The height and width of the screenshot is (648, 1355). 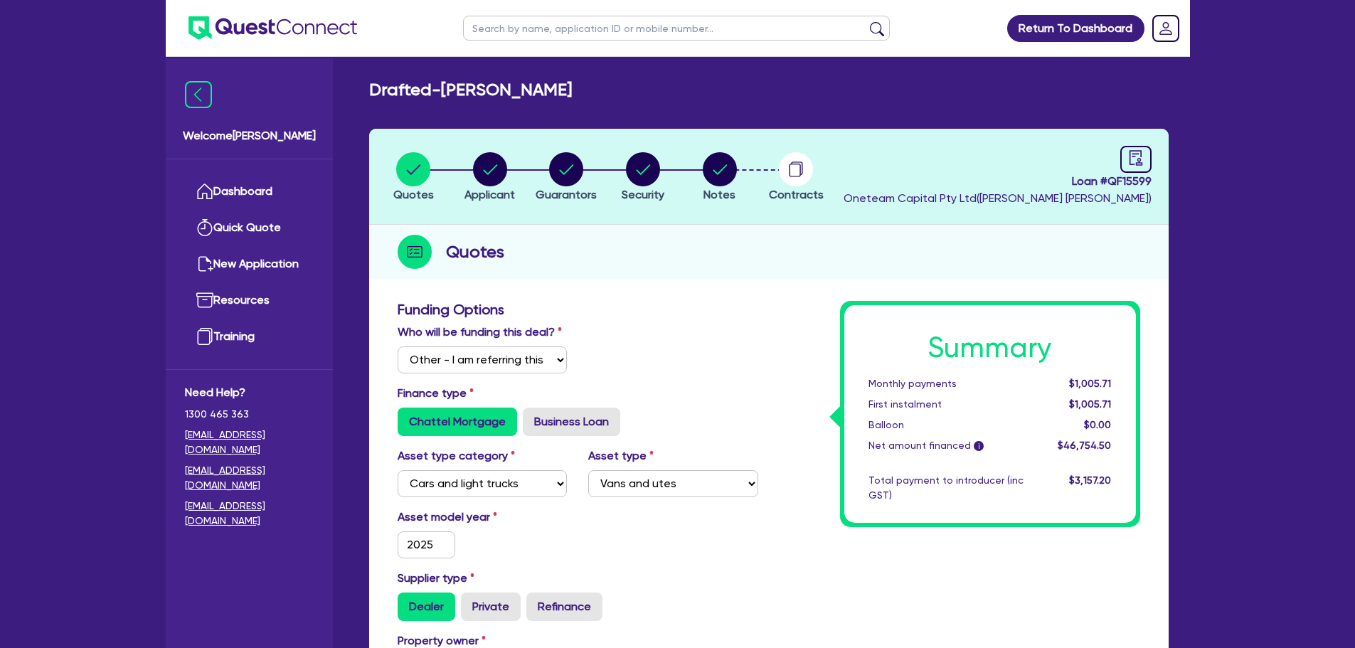 I want to click on span: $46,754.50, so click(x=1084, y=445).